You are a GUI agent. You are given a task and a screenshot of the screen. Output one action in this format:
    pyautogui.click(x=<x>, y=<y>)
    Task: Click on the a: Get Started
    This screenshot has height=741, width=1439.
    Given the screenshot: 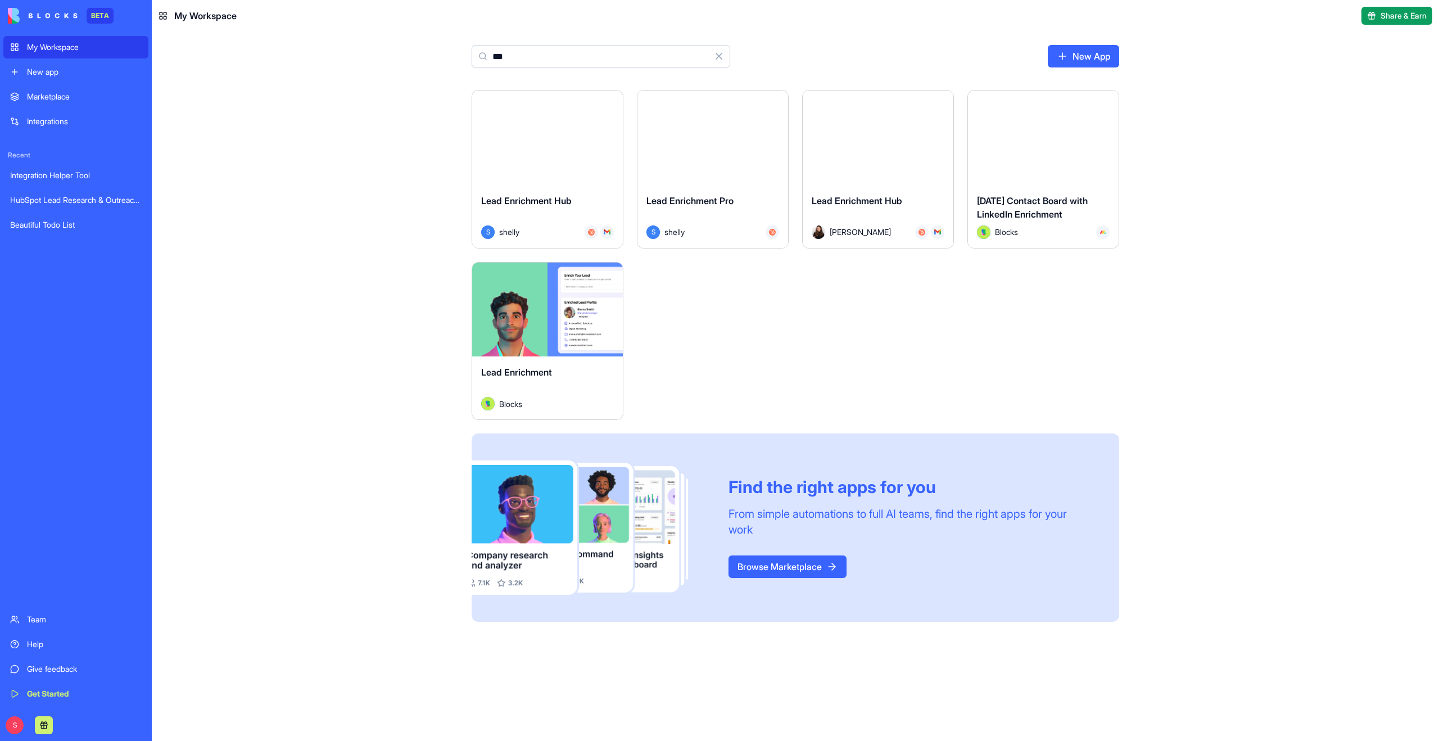 What is the action you would take?
    pyautogui.click(x=76, y=694)
    